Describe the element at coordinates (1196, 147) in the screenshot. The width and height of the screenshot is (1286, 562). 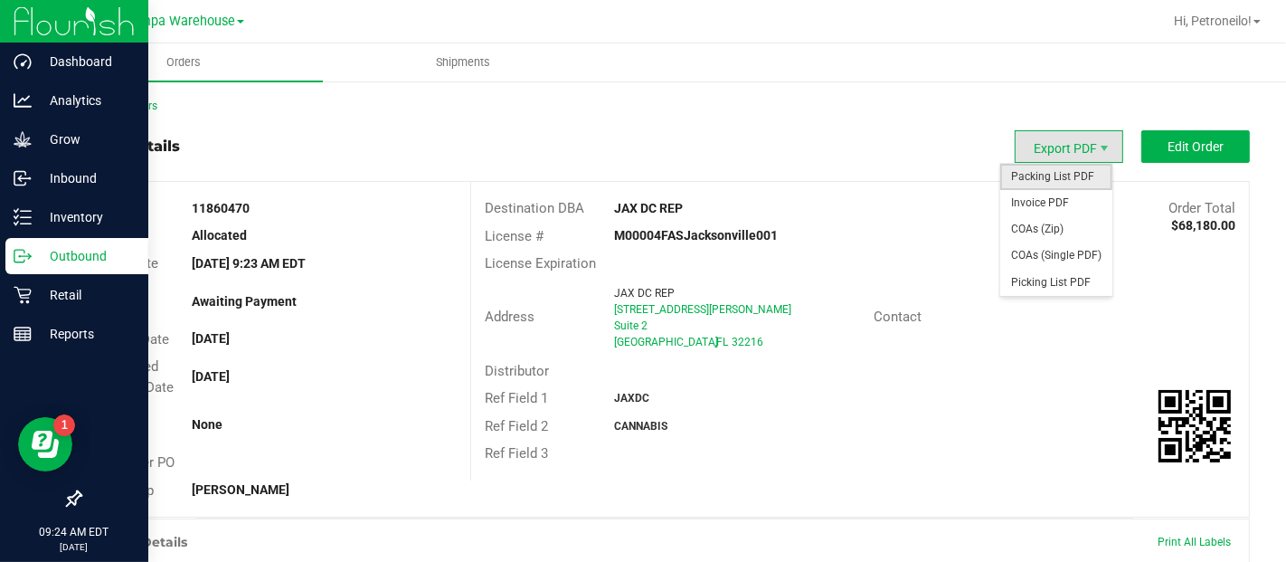
I see `button: Edit Order` at that location.